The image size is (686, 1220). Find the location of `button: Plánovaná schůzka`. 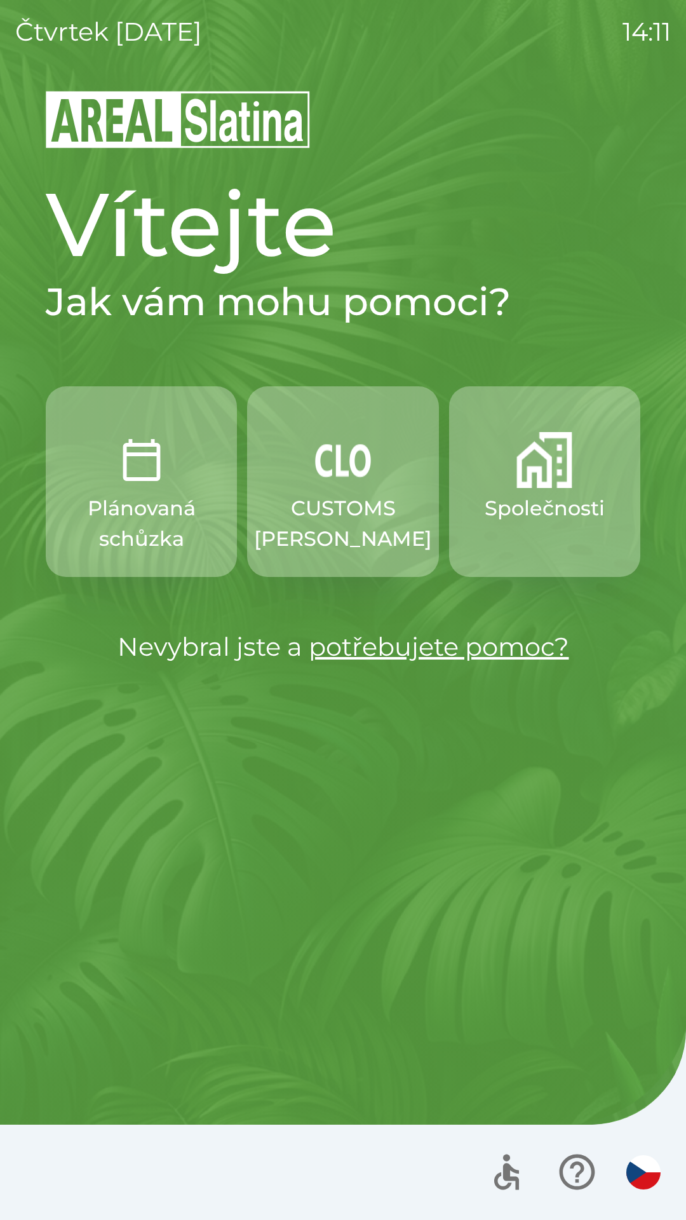

button: Plánovaná schůzka is located at coordinates (141, 482).